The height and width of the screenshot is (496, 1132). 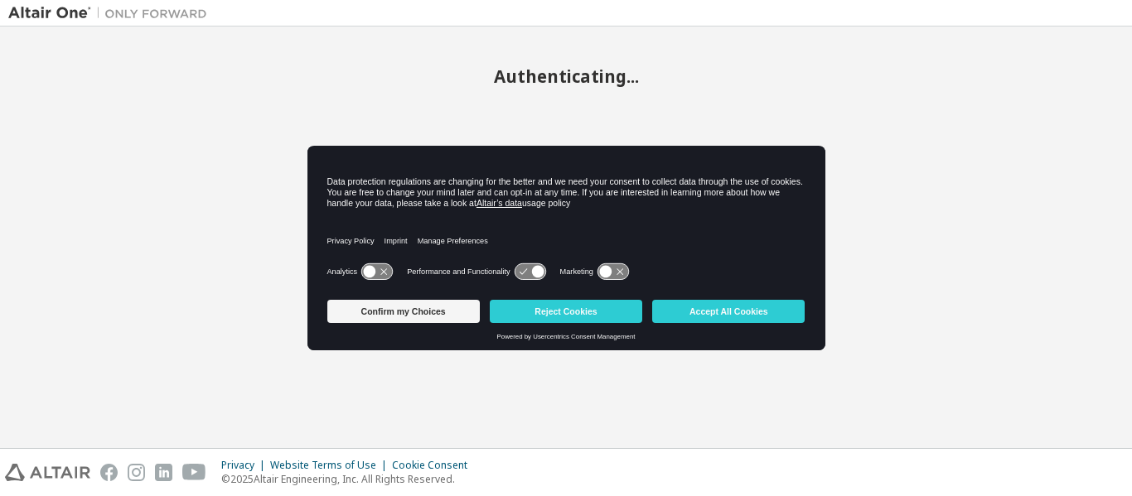 I want to click on img: Altair One, so click(x=112, y=13).